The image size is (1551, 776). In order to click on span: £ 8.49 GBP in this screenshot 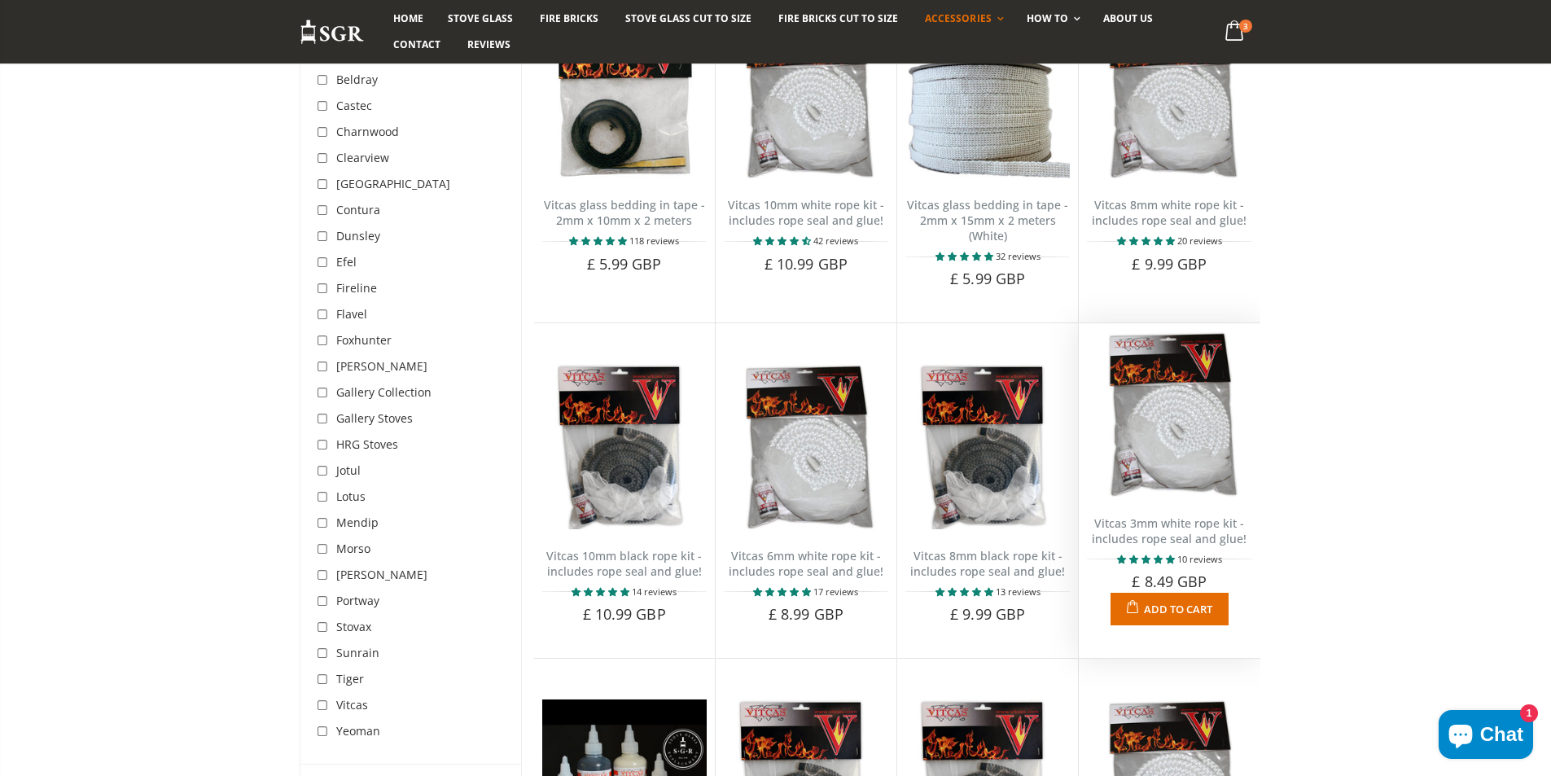, I will do `click(1169, 581)`.